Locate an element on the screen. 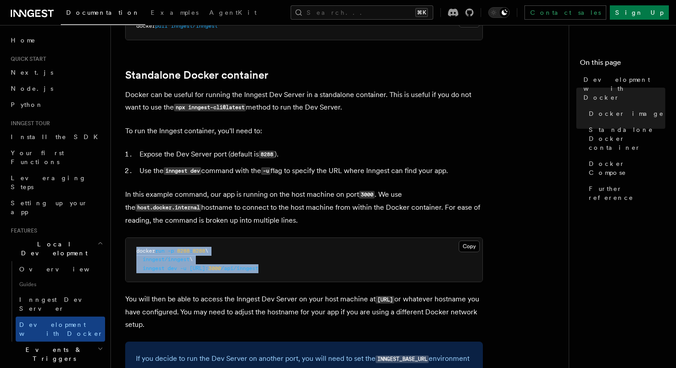  code: 8288 is located at coordinates (267, 154).